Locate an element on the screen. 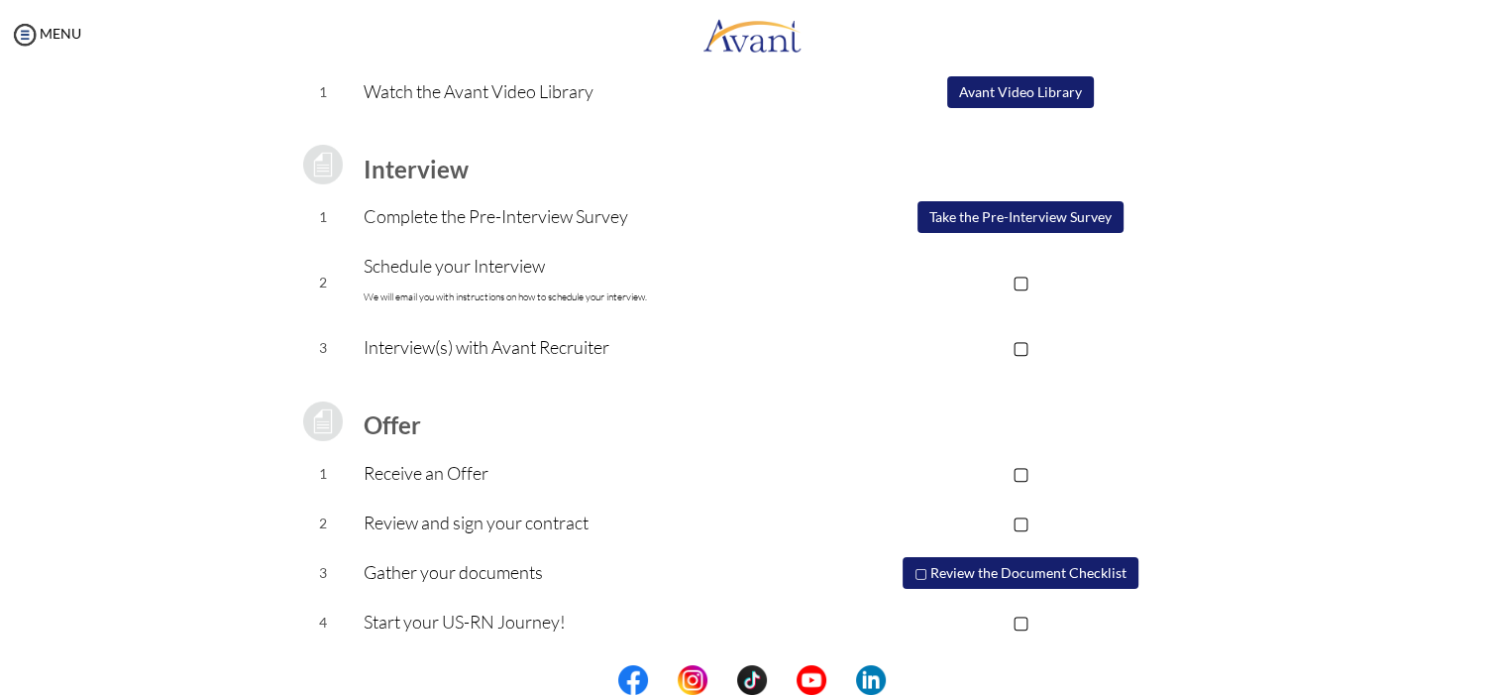  font: We will email you with instructions on how to schedule your interview. is located at coordinates (505, 296).